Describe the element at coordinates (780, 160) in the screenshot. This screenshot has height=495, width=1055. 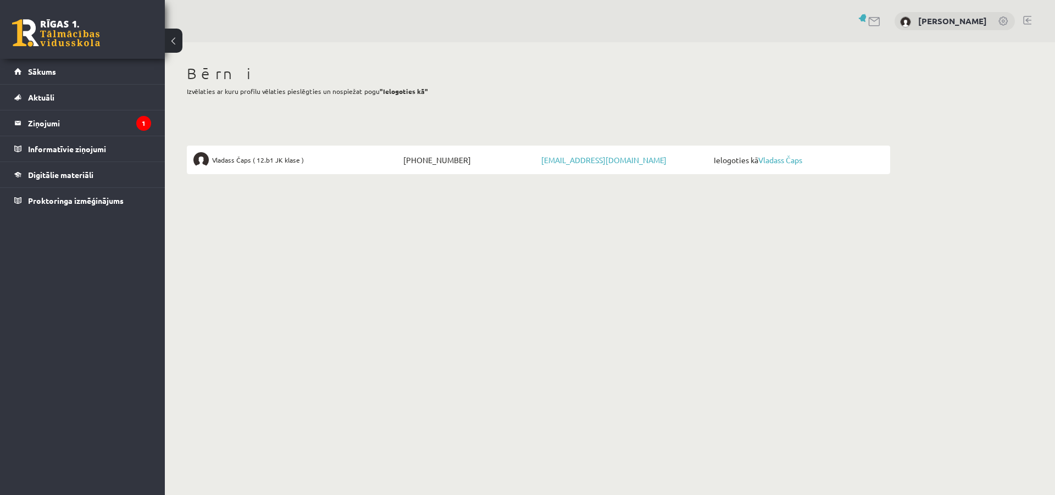
I see `a: Vladass Čaps` at that location.